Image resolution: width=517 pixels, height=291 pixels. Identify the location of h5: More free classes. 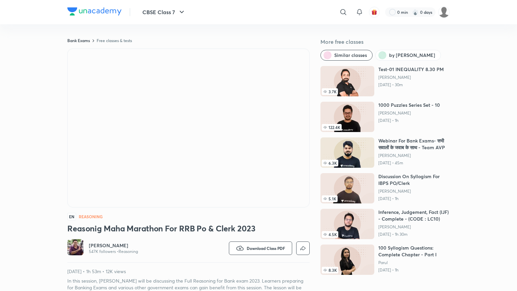
(385, 42).